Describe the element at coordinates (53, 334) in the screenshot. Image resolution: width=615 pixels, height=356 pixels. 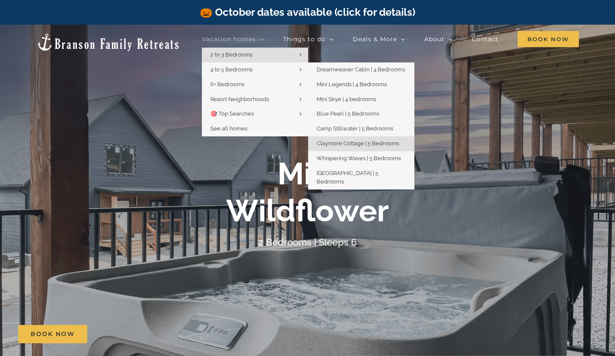
I see `a: Book Now` at that location.